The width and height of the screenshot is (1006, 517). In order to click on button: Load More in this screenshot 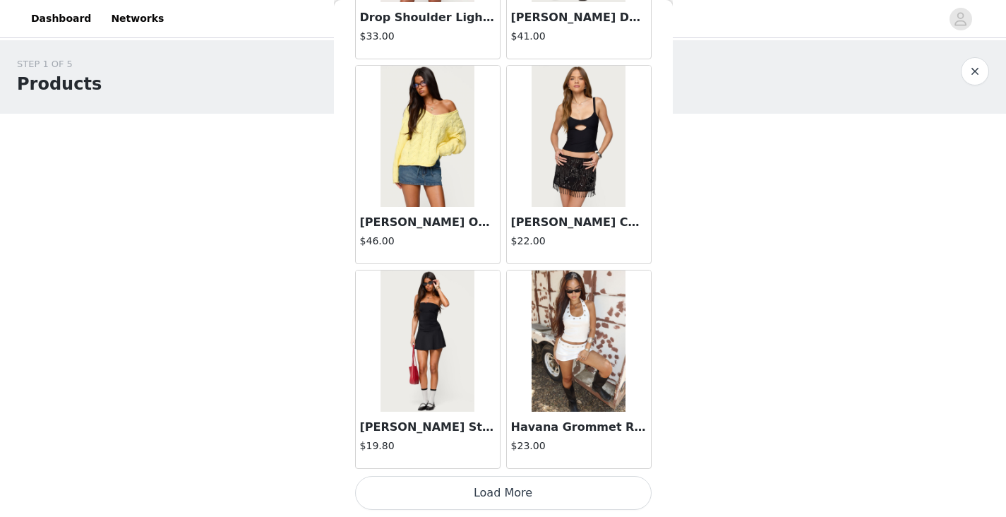, I will do `click(503, 493)`.